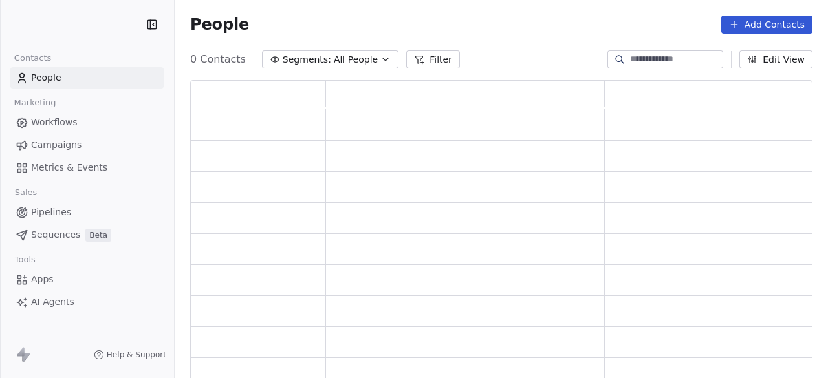  I want to click on a: People, so click(87, 78).